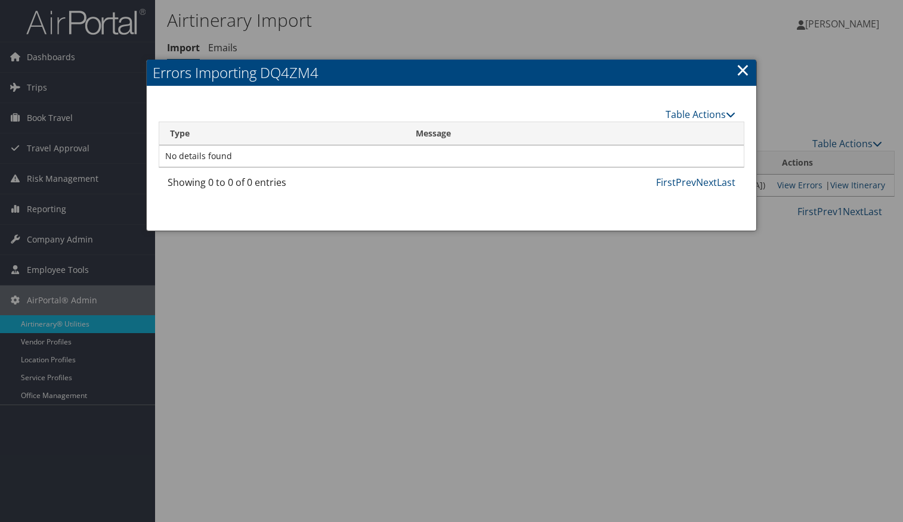  What do you see at coordinates (451, 73) in the screenshot?
I see `h2: Errors Importing DQ4ZM4` at bounding box center [451, 73].